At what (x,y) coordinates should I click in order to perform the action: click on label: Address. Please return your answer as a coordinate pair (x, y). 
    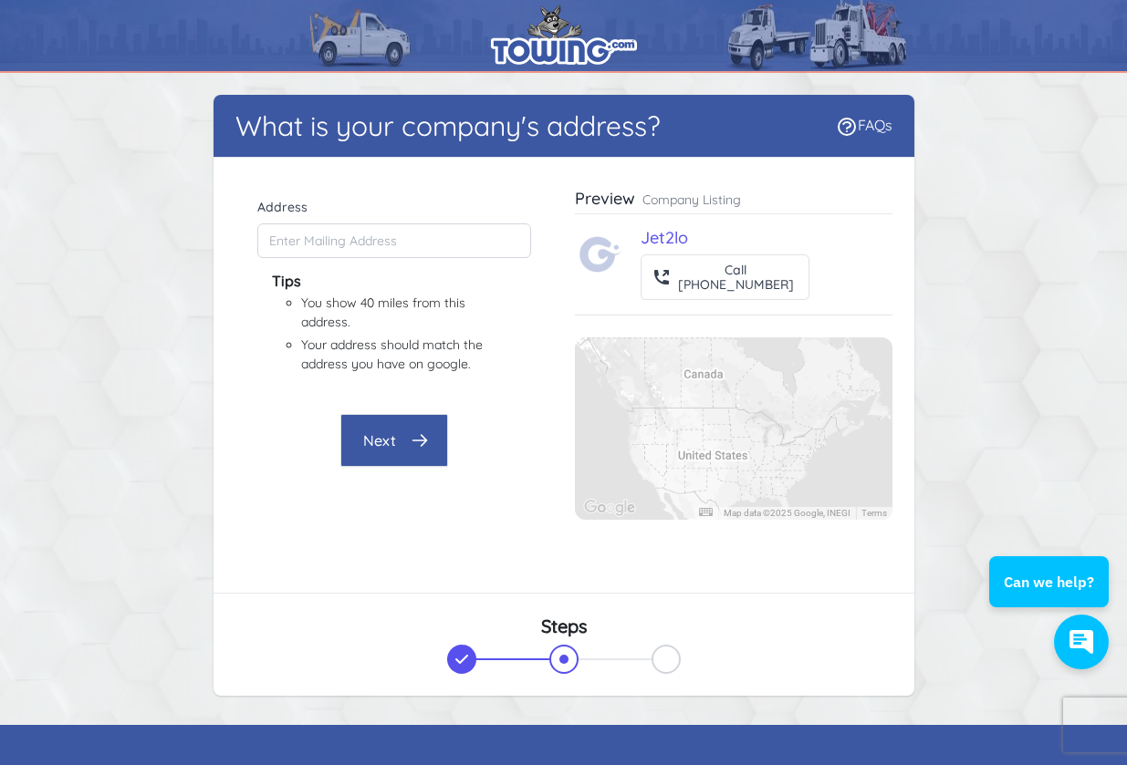
    Looking at the image, I should click on (394, 207).